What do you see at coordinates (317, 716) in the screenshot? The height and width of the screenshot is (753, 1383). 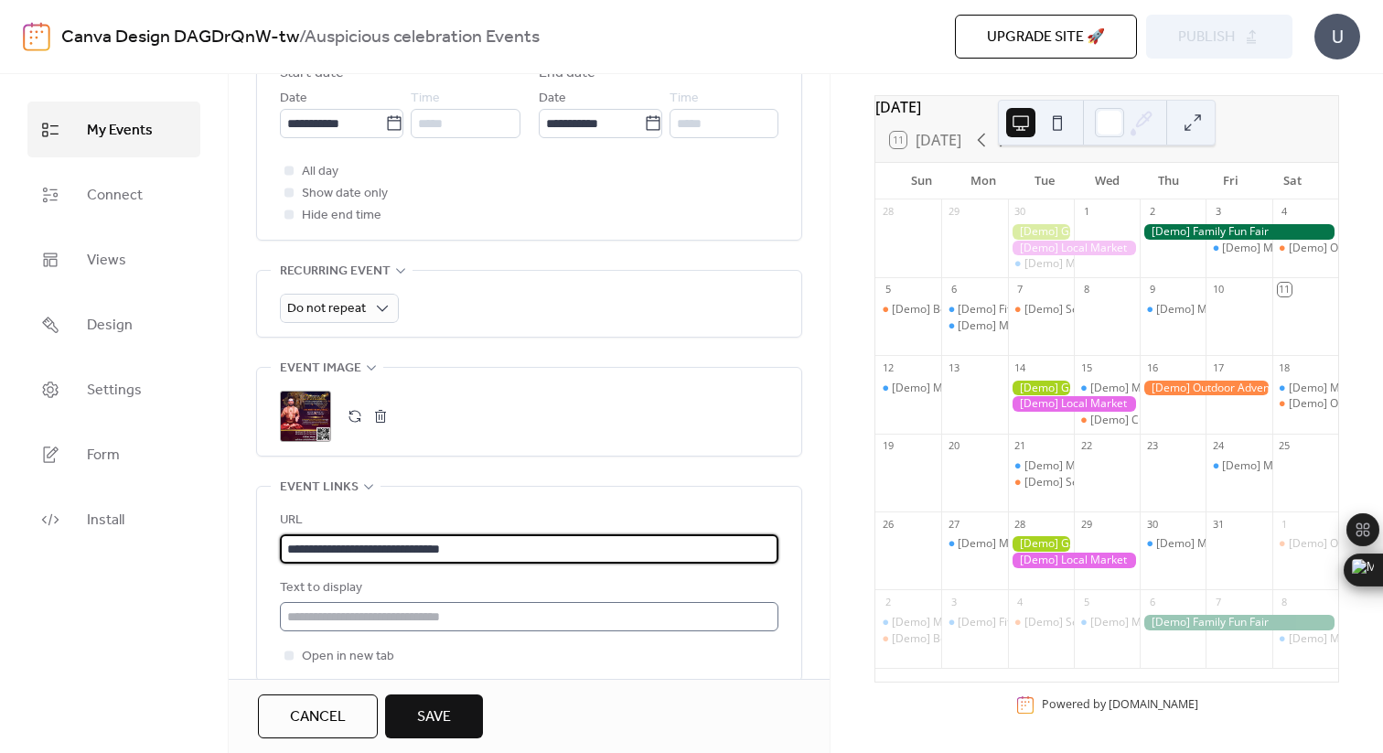 I see `a: Cancel` at bounding box center [317, 716].